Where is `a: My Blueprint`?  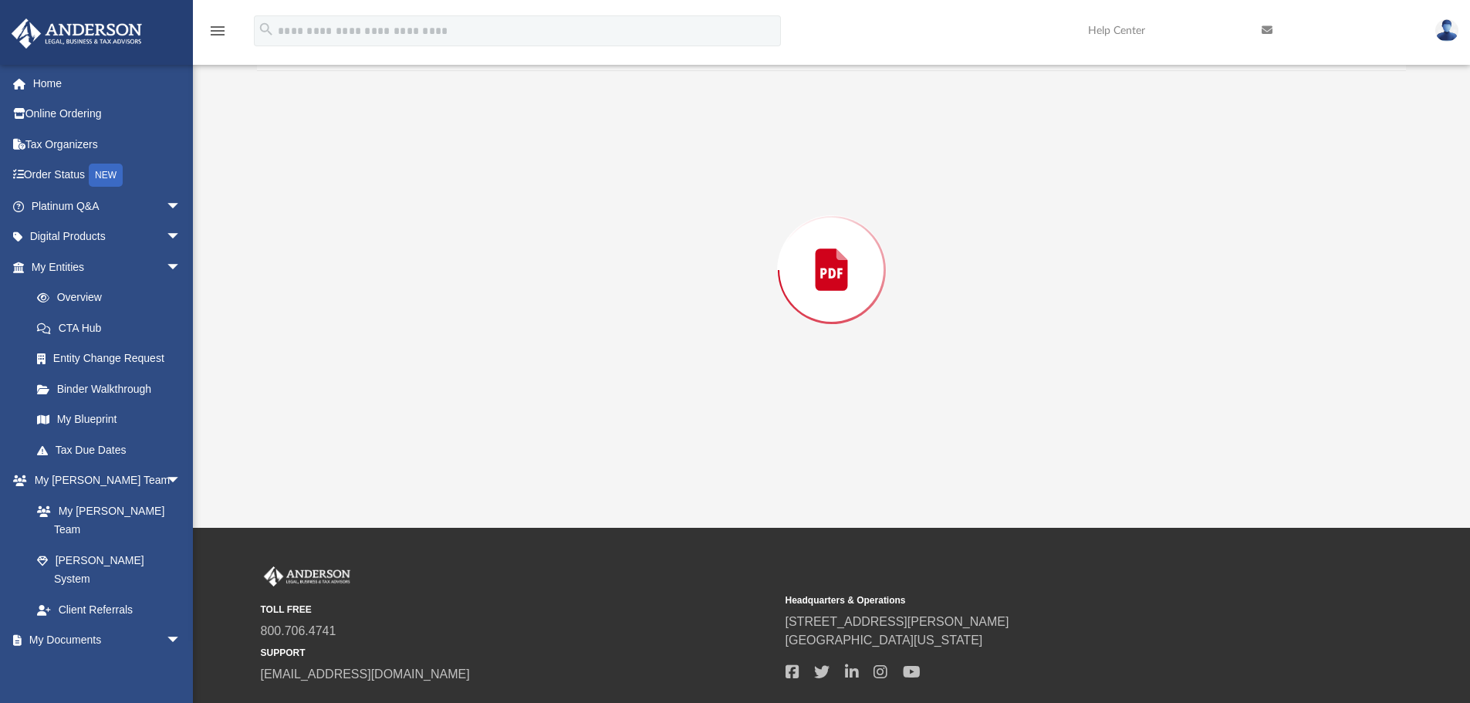 a: My Blueprint is located at coordinates (109, 420).